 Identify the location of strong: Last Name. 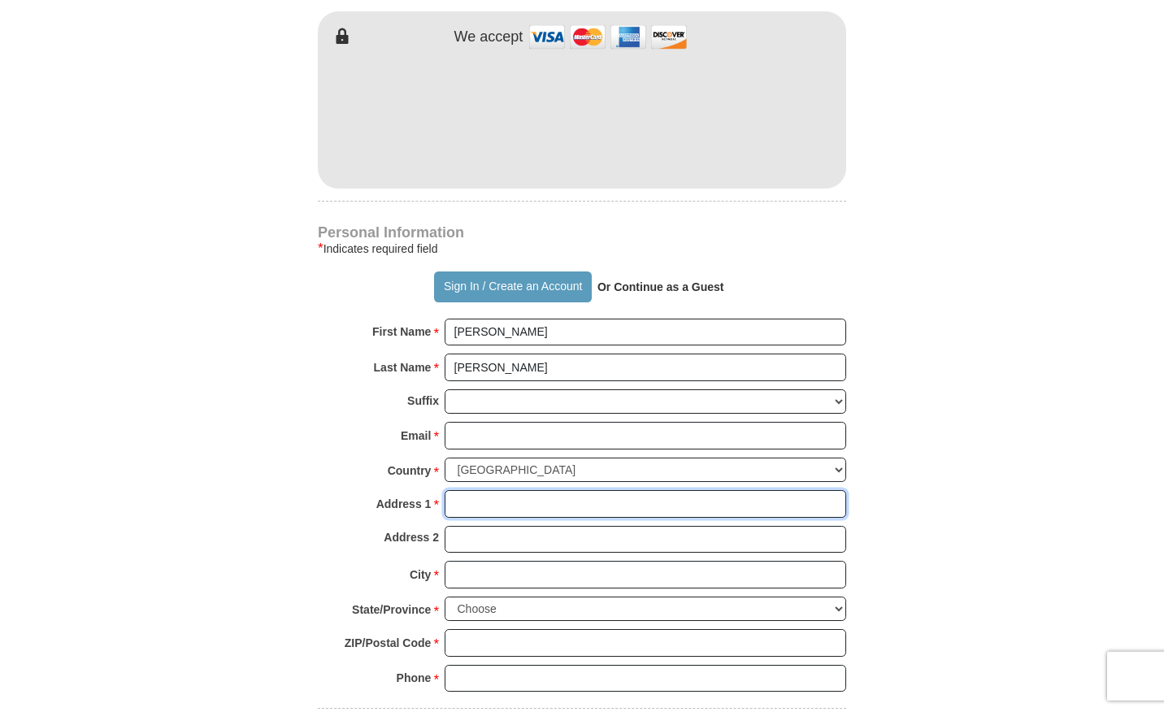
(402, 367).